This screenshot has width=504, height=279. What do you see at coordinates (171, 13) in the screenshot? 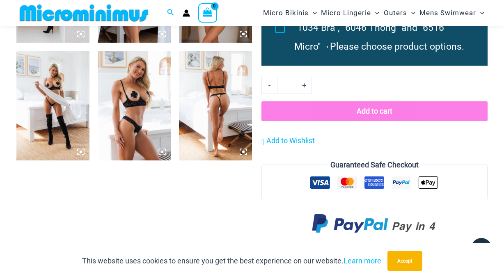
I see `a: Search icon link` at bounding box center [171, 13].